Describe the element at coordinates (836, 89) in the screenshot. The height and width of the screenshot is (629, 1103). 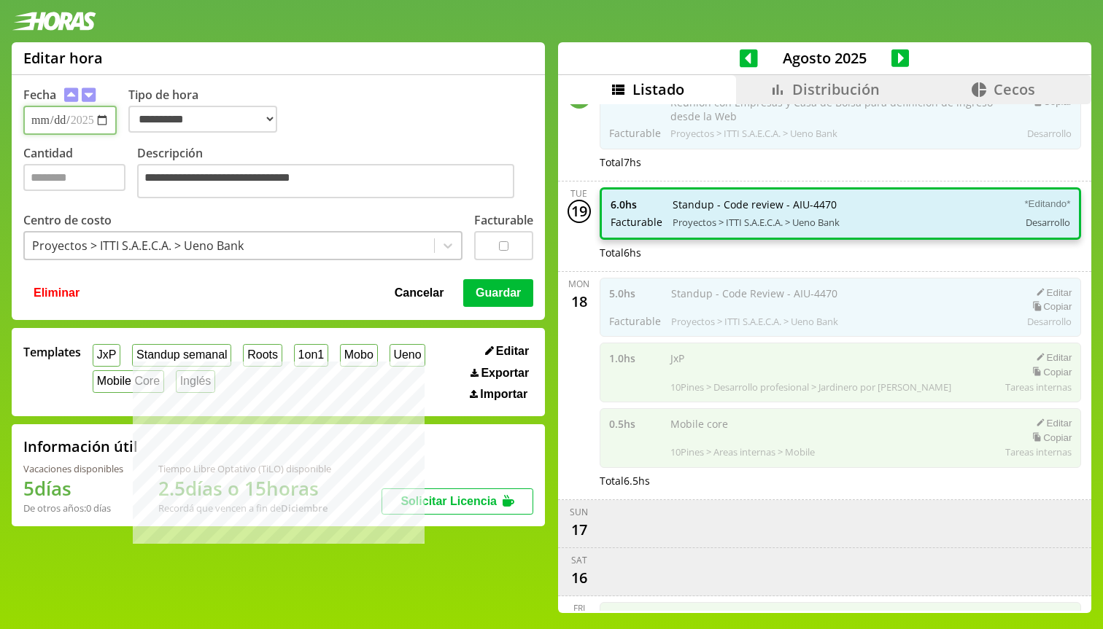
I see `span: Distribución` at that location.